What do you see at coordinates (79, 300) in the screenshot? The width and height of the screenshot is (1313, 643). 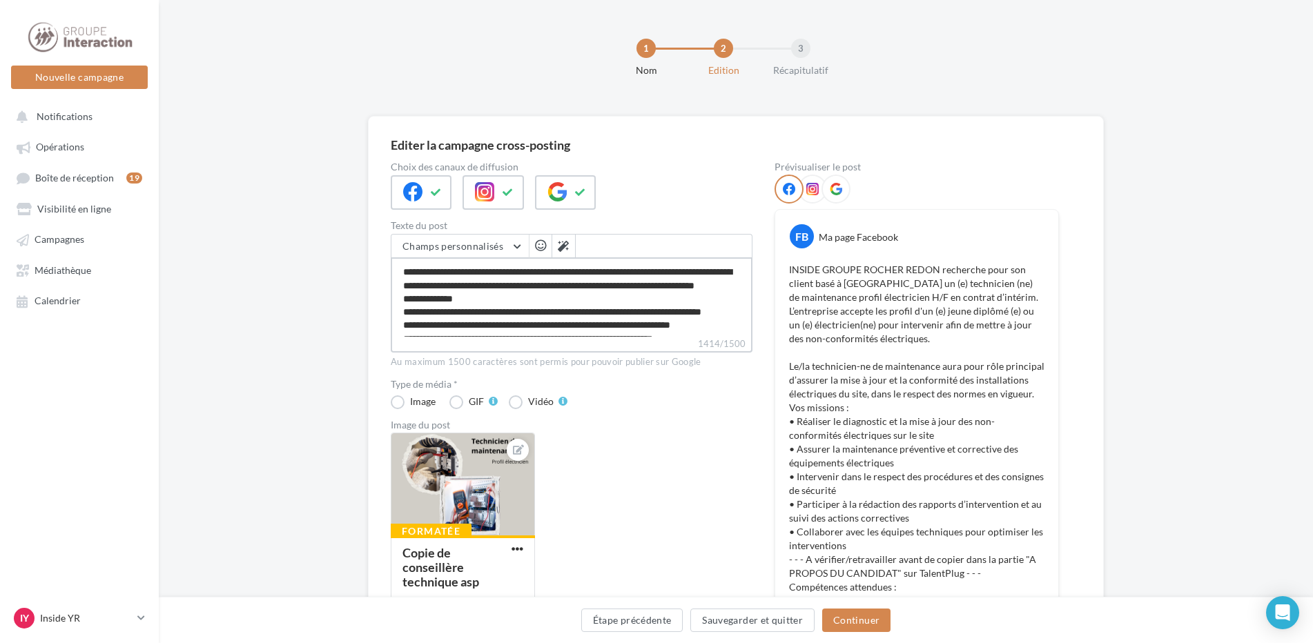 I see `a: Calendrier` at bounding box center [79, 300].